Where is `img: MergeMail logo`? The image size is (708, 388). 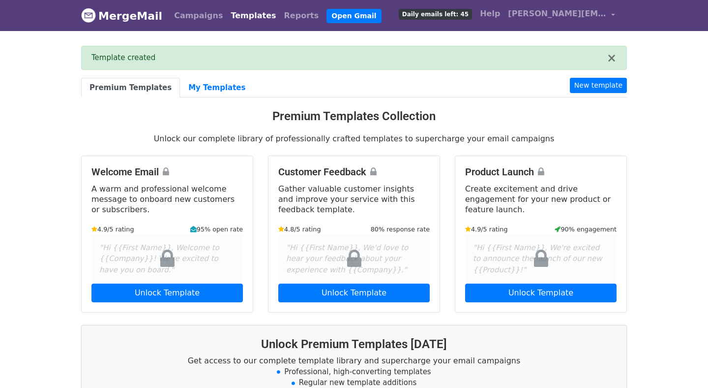 img: MergeMail logo is located at coordinates (89, 15).